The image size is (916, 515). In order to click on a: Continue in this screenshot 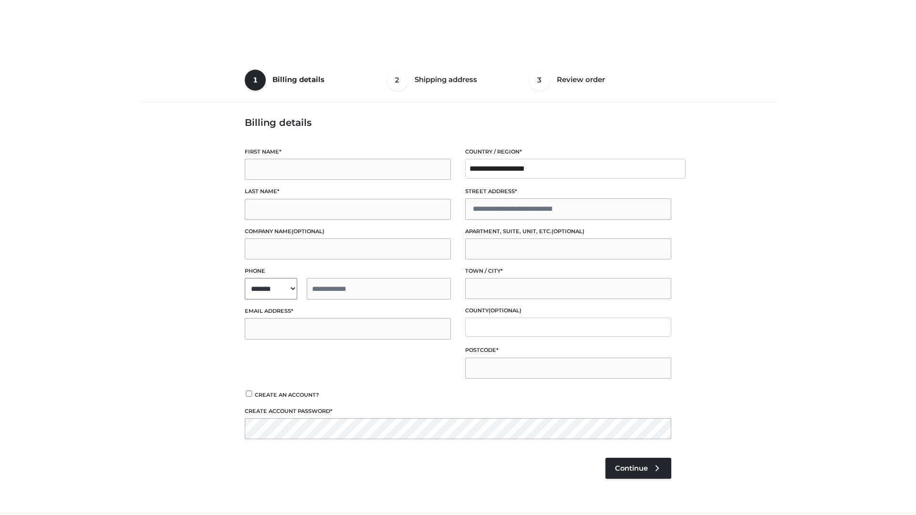, I will do `click(638, 468)`.